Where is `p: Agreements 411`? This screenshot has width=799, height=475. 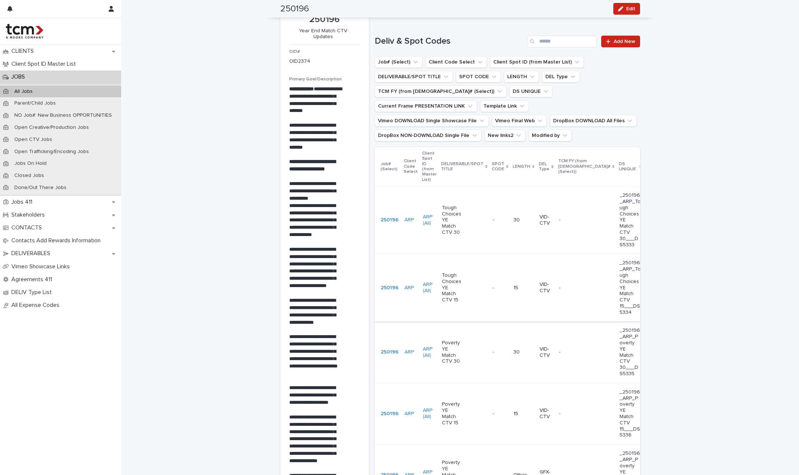
p: Agreements 411 is located at coordinates (33, 279).